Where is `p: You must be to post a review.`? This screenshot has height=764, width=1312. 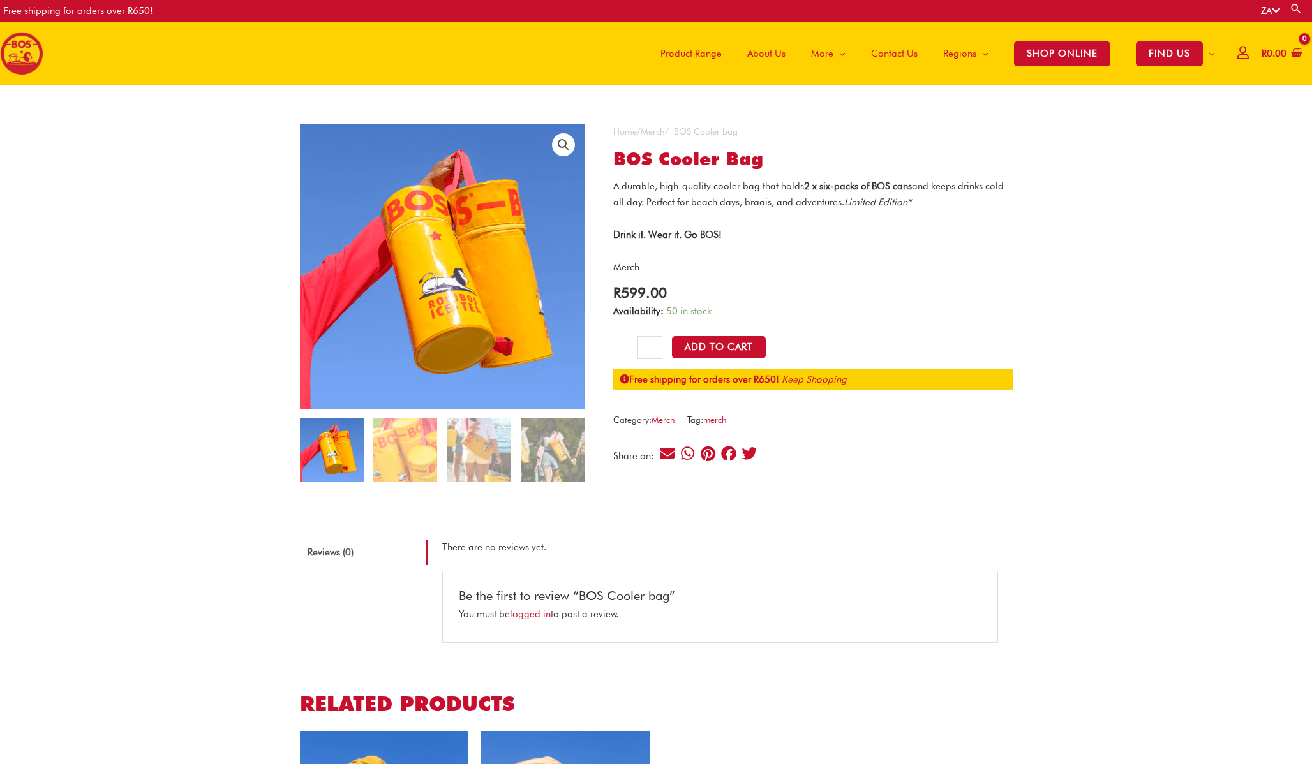 p: You must be to post a review. is located at coordinates (720, 614).